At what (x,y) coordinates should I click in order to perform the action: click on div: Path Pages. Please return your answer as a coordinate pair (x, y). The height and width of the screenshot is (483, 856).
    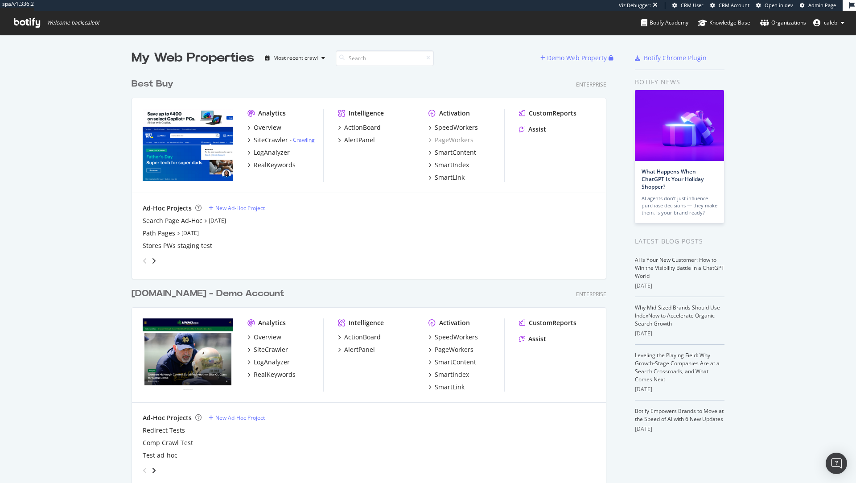
    Looking at the image, I should click on (159, 233).